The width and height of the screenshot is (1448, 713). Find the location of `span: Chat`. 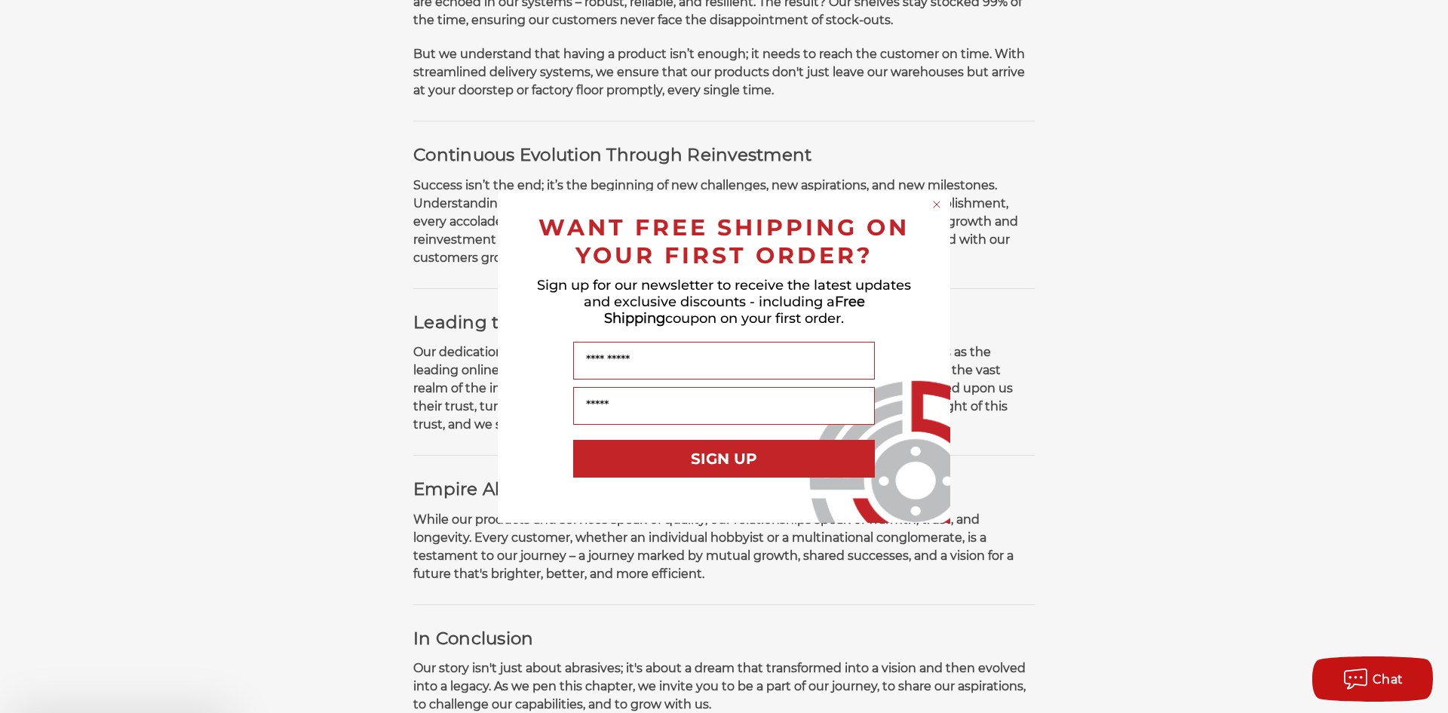

span: Chat is located at coordinates (1388, 679).